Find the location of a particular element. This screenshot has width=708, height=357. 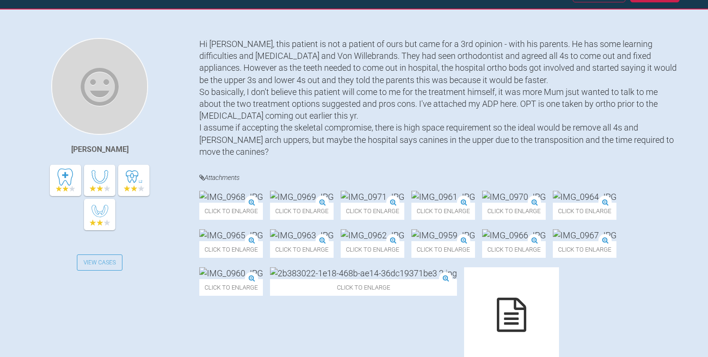

img: IMG_0959.JPG is located at coordinates (443, 235).